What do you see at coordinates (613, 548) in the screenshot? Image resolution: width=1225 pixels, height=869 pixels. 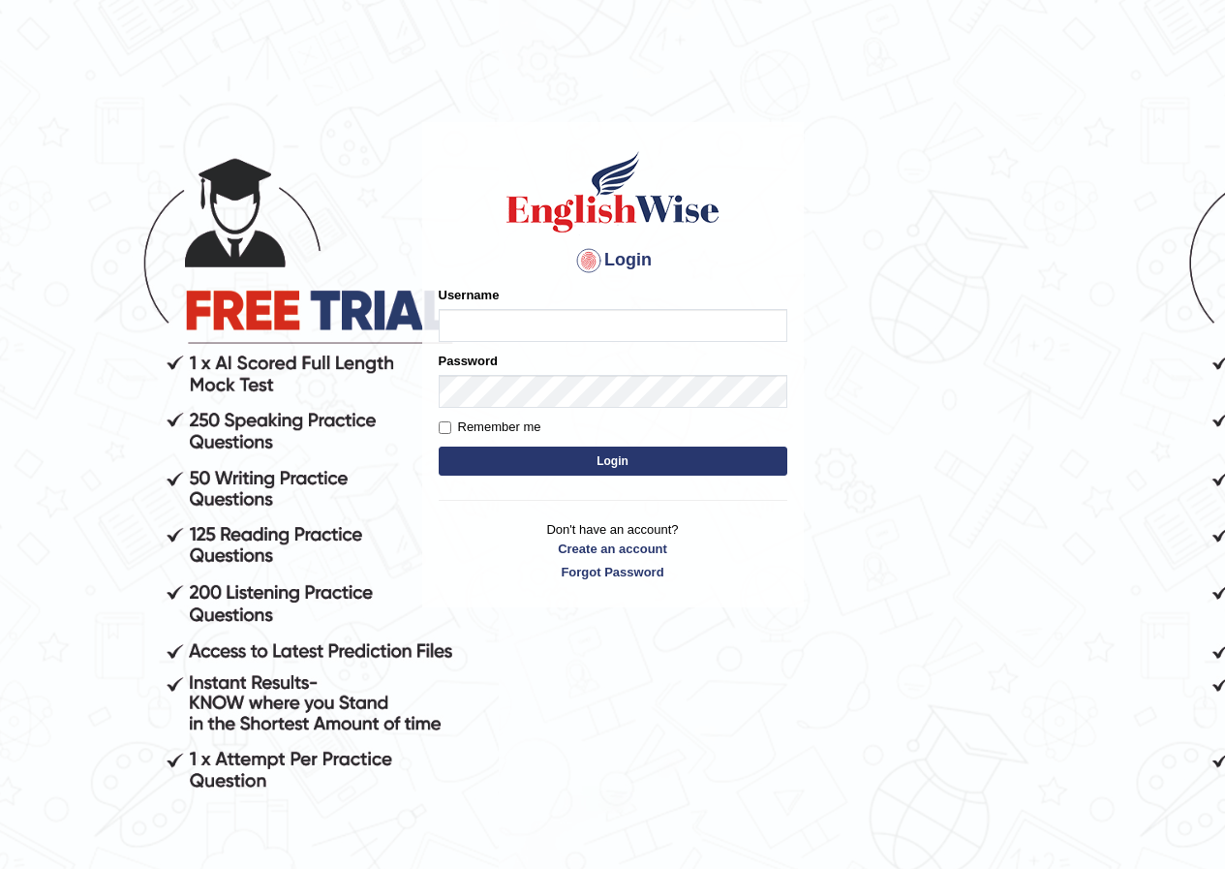 I see `a: Create an account` at bounding box center [613, 548].